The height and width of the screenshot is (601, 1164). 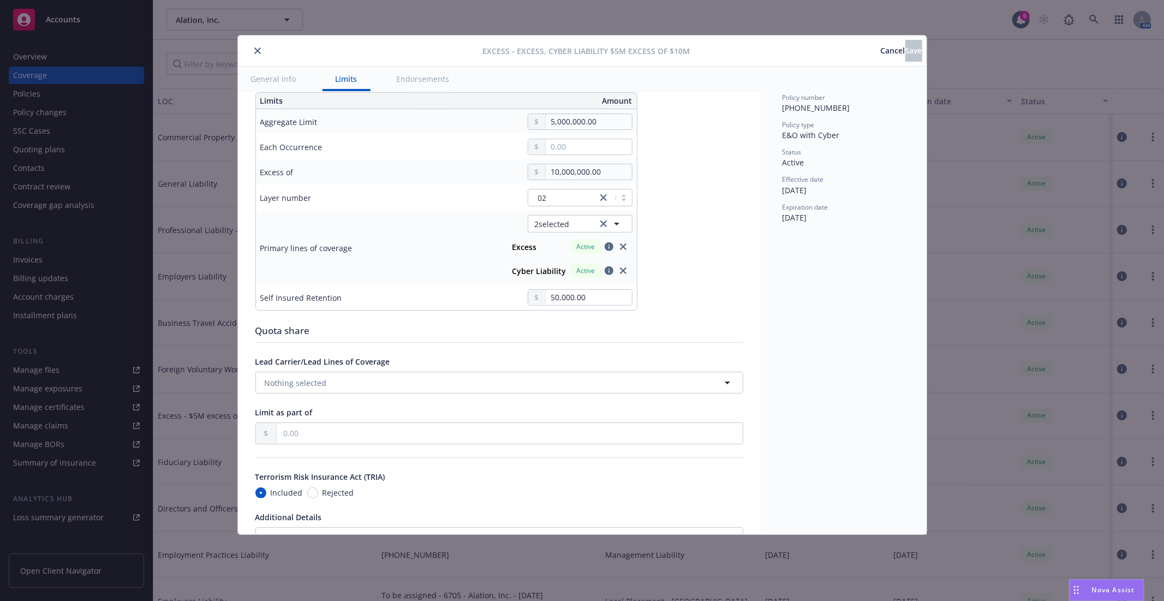 I want to click on span: Status, so click(x=792, y=152).